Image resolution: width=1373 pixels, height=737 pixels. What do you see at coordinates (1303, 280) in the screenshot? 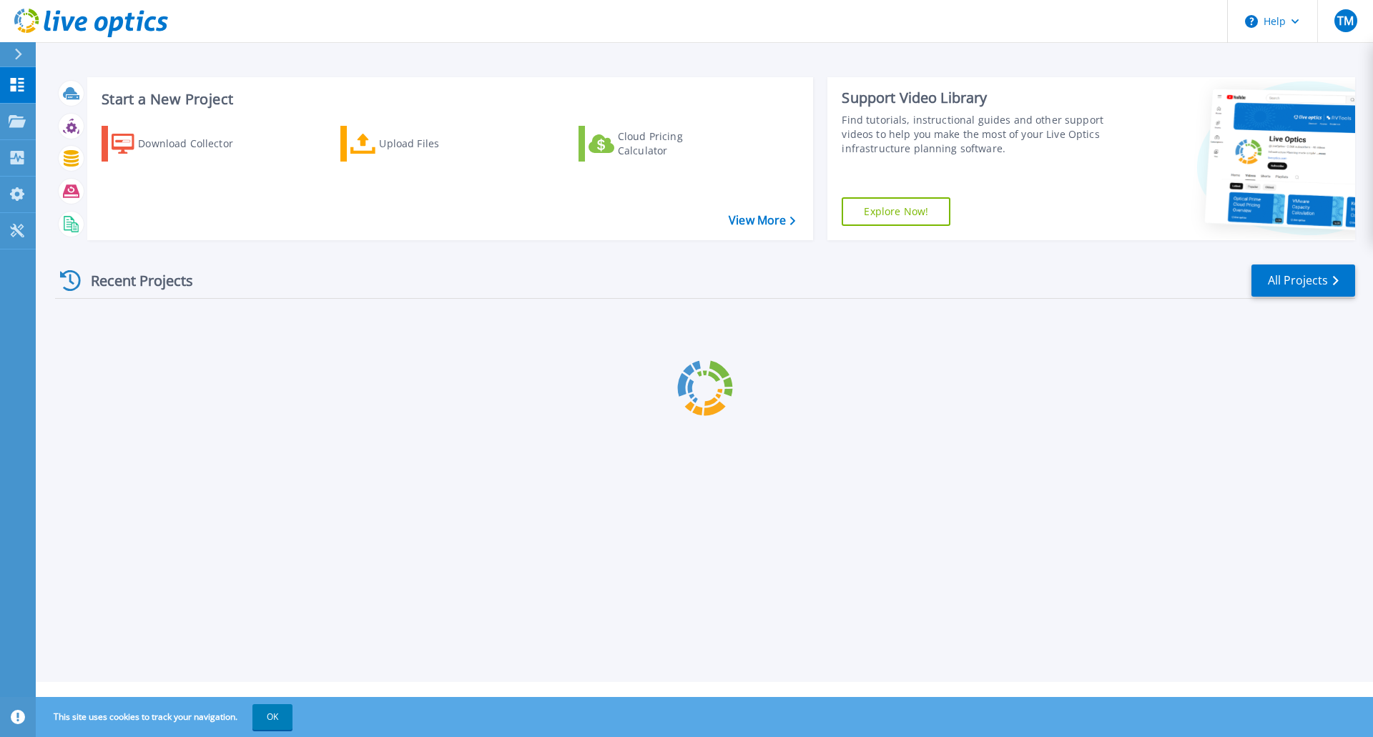
I see `a: All Projects` at bounding box center [1303, 280].